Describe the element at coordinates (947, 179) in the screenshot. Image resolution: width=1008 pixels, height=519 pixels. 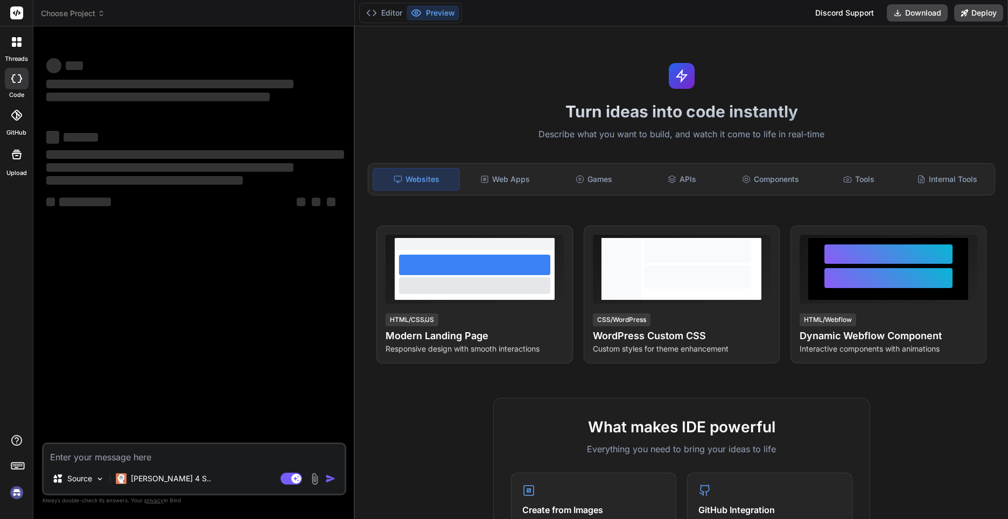
I see `div: Internal Tools` at that location.